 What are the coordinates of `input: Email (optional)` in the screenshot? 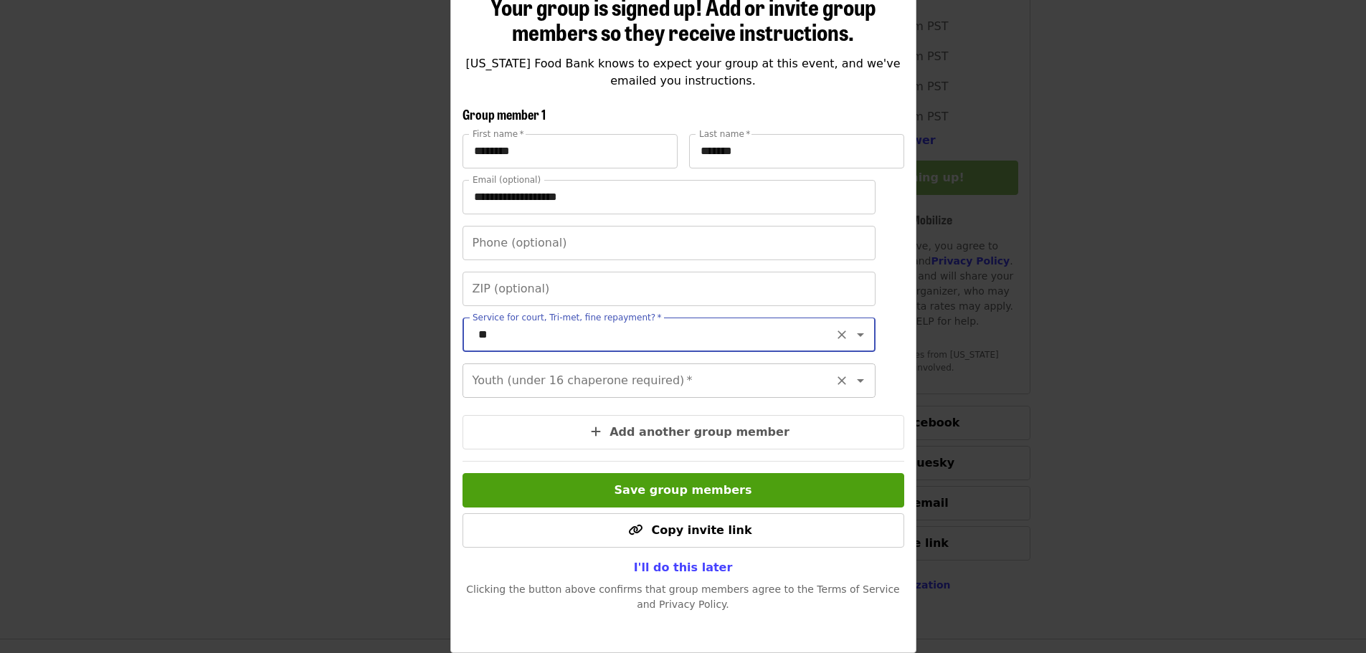 It's located at (669, 197).